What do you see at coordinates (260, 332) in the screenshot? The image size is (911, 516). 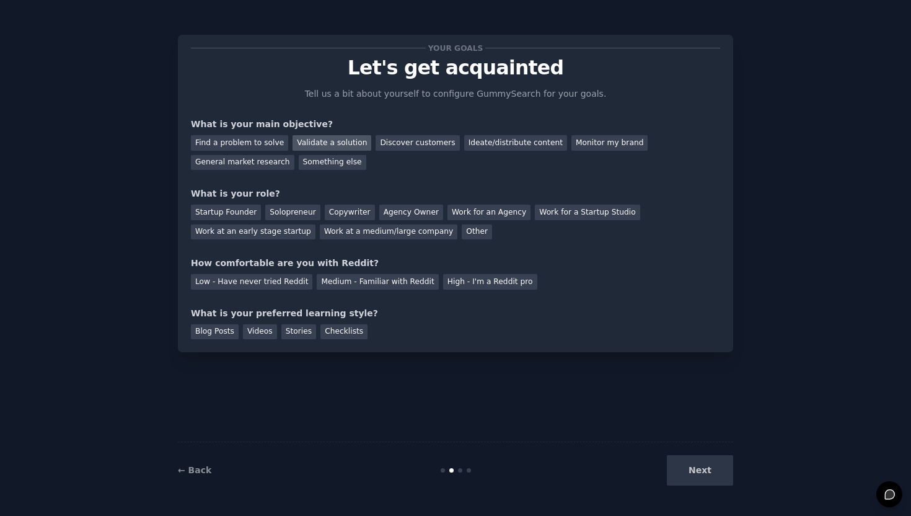 I see `div: Videos` at bounding box center [260, 332].